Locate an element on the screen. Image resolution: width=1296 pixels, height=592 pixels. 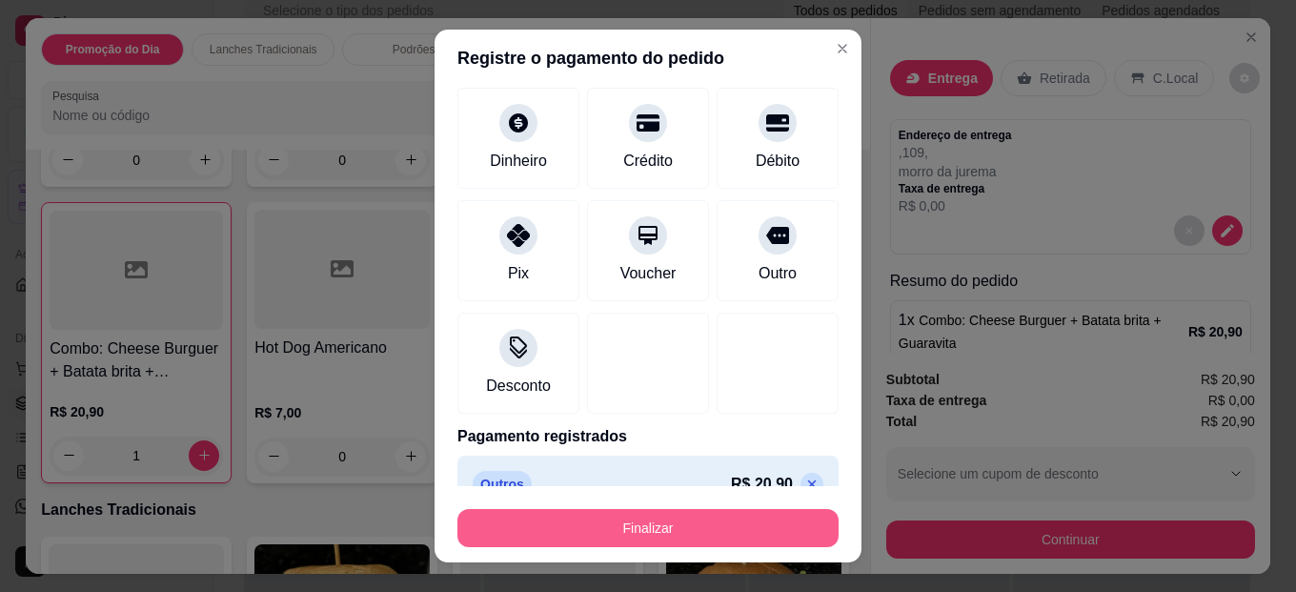
p: Pagamento registrados is located at coordinates (648, 436).